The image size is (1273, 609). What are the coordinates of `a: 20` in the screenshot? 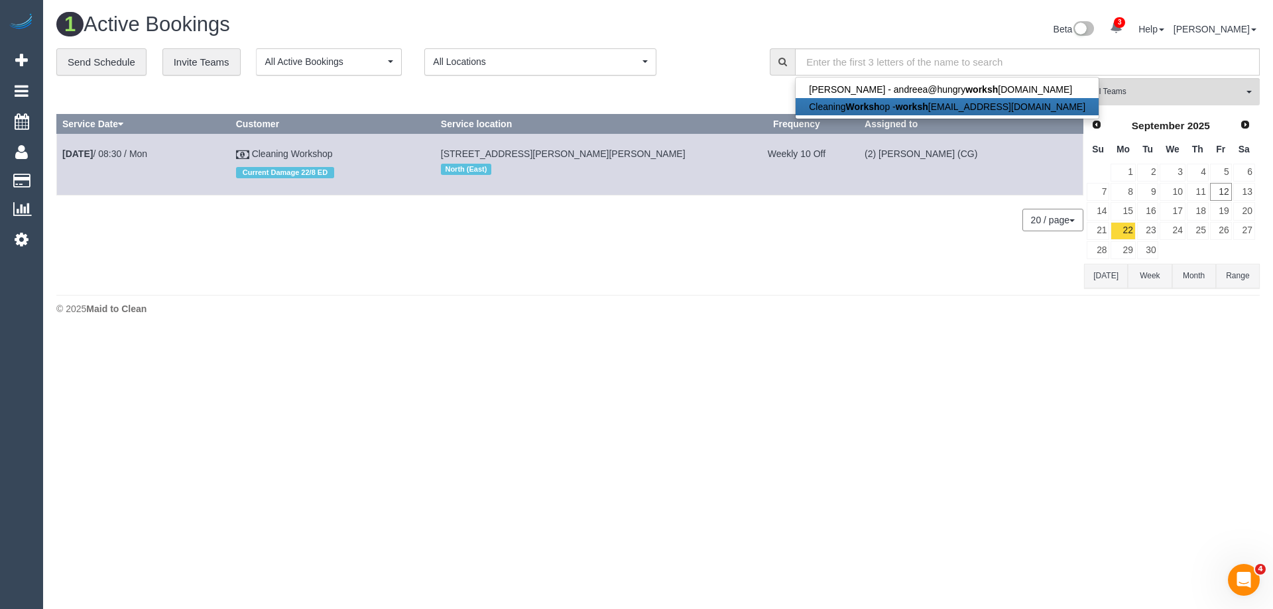 It's located at (1244, 211).